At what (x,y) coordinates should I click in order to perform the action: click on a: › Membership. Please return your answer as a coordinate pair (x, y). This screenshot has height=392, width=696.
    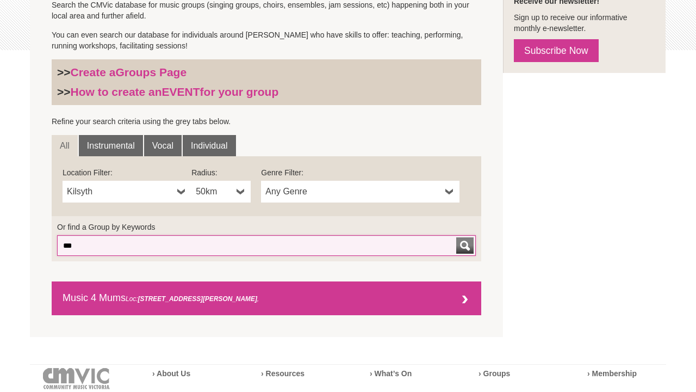
    Looking at the image, I should click on (612, 373).